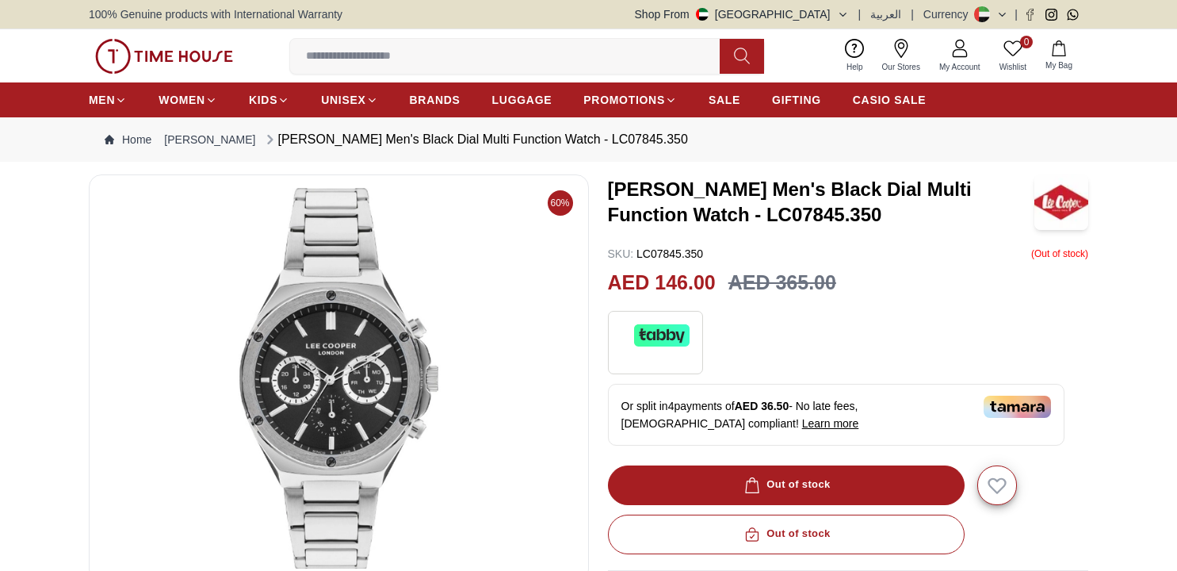 The height and width of the screenshot is (571, 1177). Describe the element at coordinates (1017, 407) in the screenshot. I see `img: Tamara` at that location.